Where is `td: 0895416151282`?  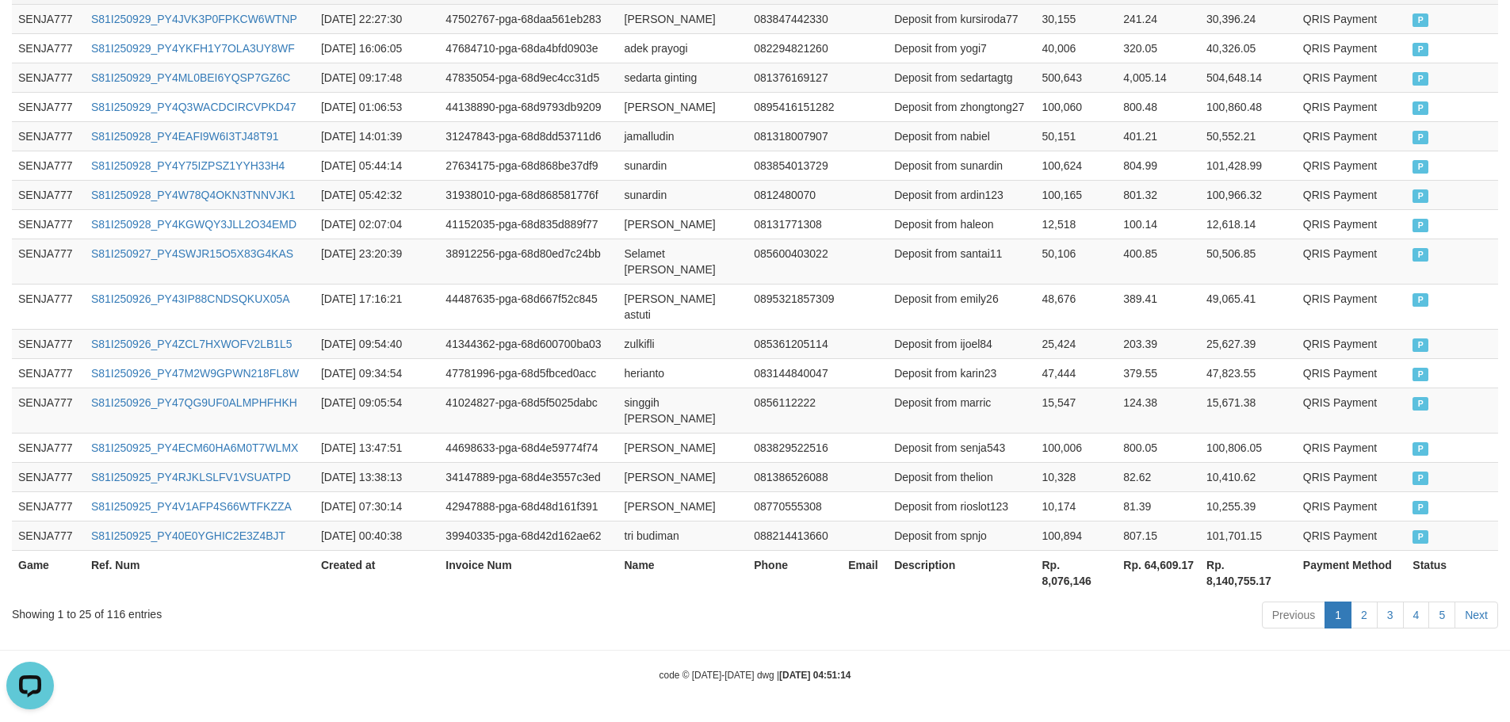 td: 0895416151282 is located at coordinates (794, 106).